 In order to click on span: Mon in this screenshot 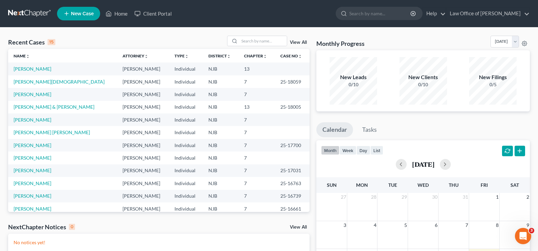, I will do `click(362, 185)`.